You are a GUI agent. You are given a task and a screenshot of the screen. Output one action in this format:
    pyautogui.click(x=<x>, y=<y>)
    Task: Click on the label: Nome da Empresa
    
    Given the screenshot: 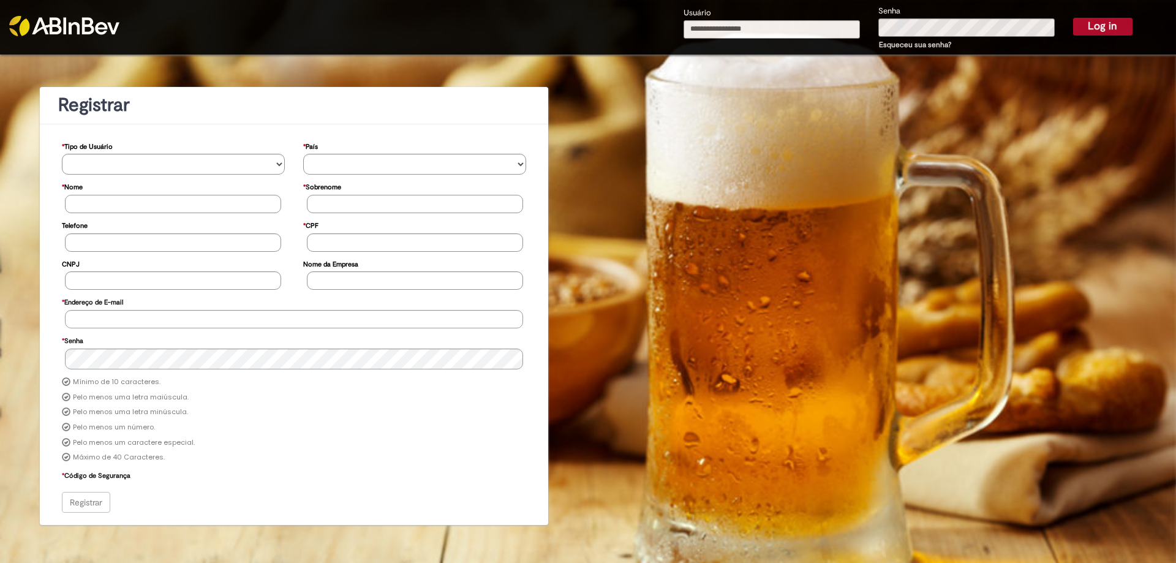 What is the action you would take?
    pyautogui.click(x=331, y=263)
    